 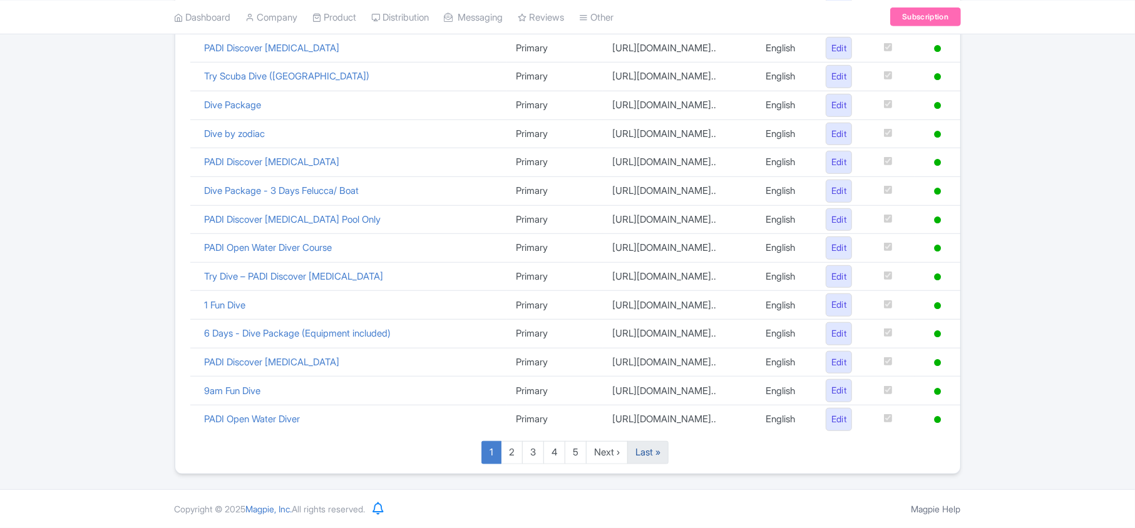 What do you see at coordinates (233, 105) in the screenshot?
I see `a: Dive Package` at bounding box center [233, 105].